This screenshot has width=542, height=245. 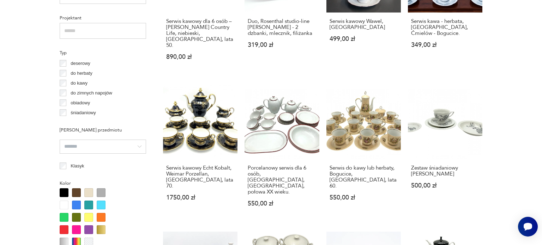 What do you see at coordinates (282, 45) in the screenshot?
I see `p: 319,00 zł` at bounding box center [282, 45].